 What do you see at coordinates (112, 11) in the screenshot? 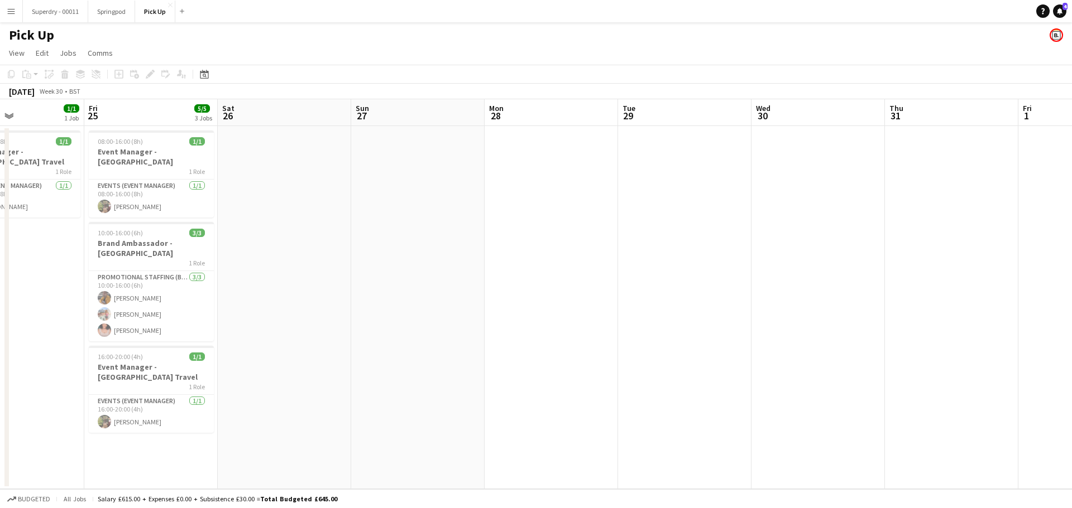
I see `button: Springpod` at bounding box center [112, 11].